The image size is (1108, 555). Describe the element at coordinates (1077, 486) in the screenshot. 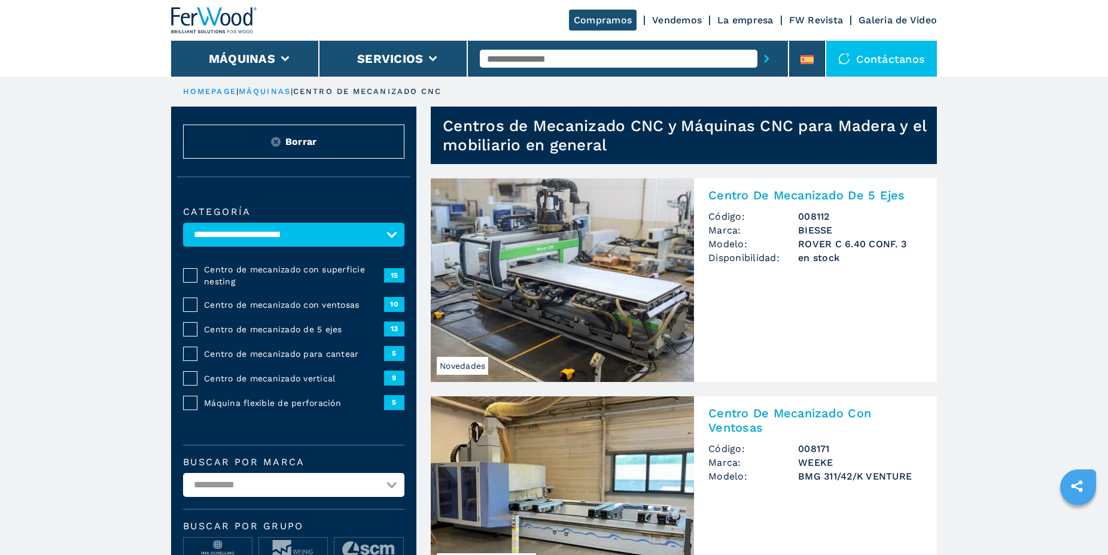

I see `a: sharethis` at that location.